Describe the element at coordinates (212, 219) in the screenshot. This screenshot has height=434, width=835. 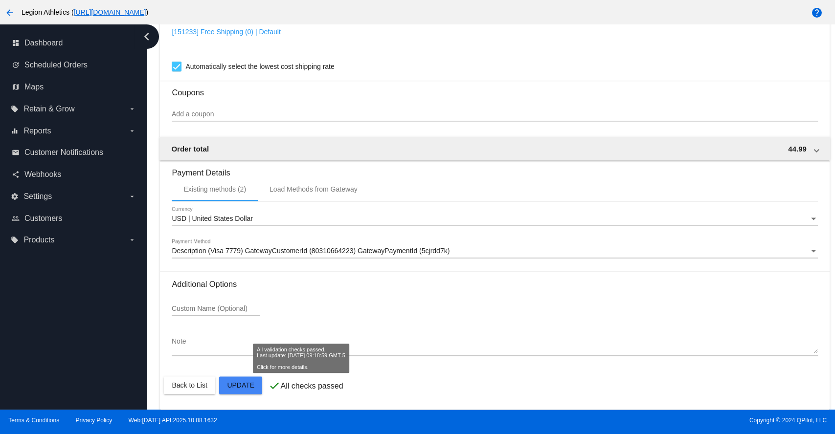
I see `span: USD | United States Dollar` at that location.